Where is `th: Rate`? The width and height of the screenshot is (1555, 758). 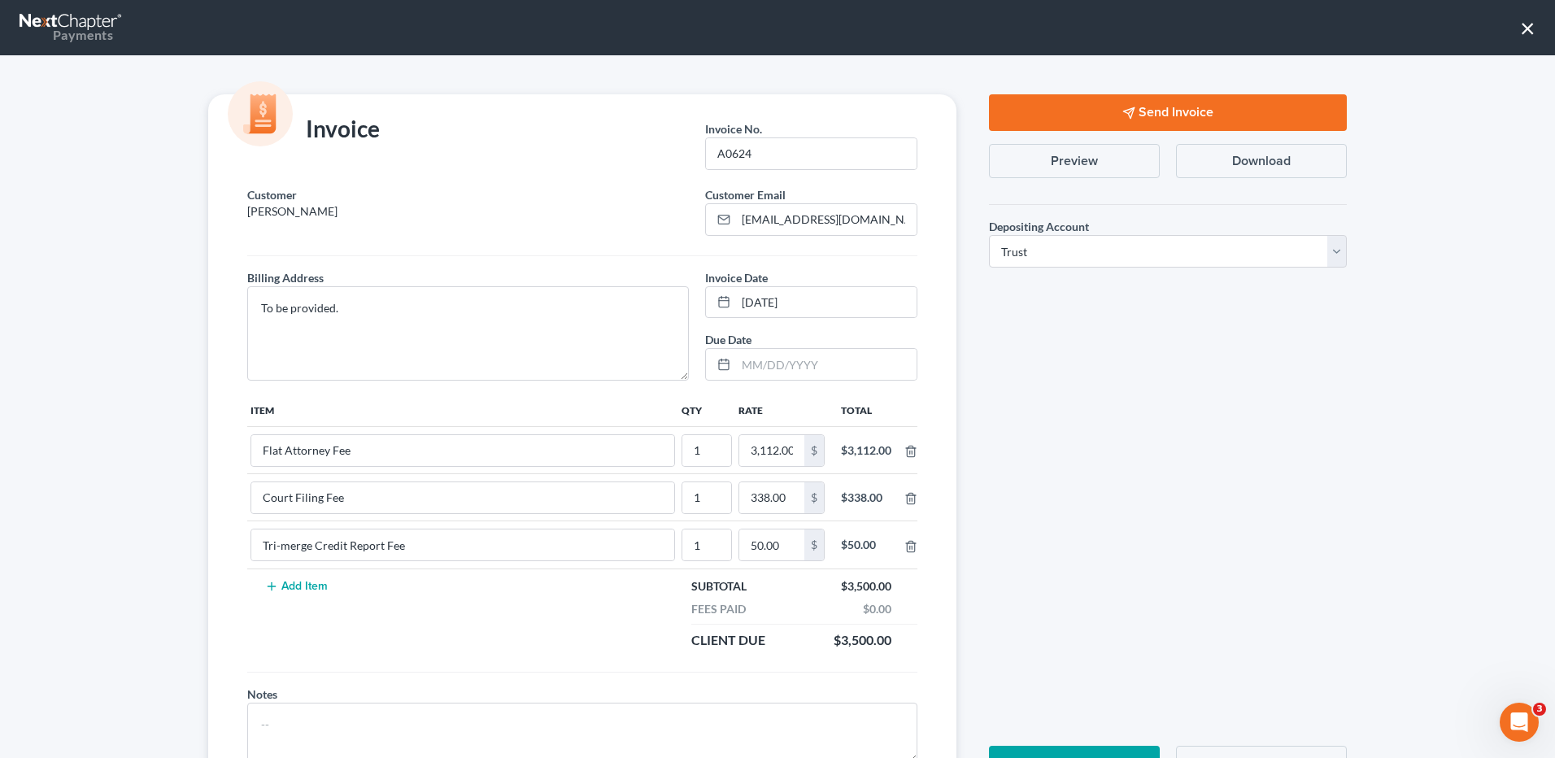 th: Rate is located at coordinates (781, 410).